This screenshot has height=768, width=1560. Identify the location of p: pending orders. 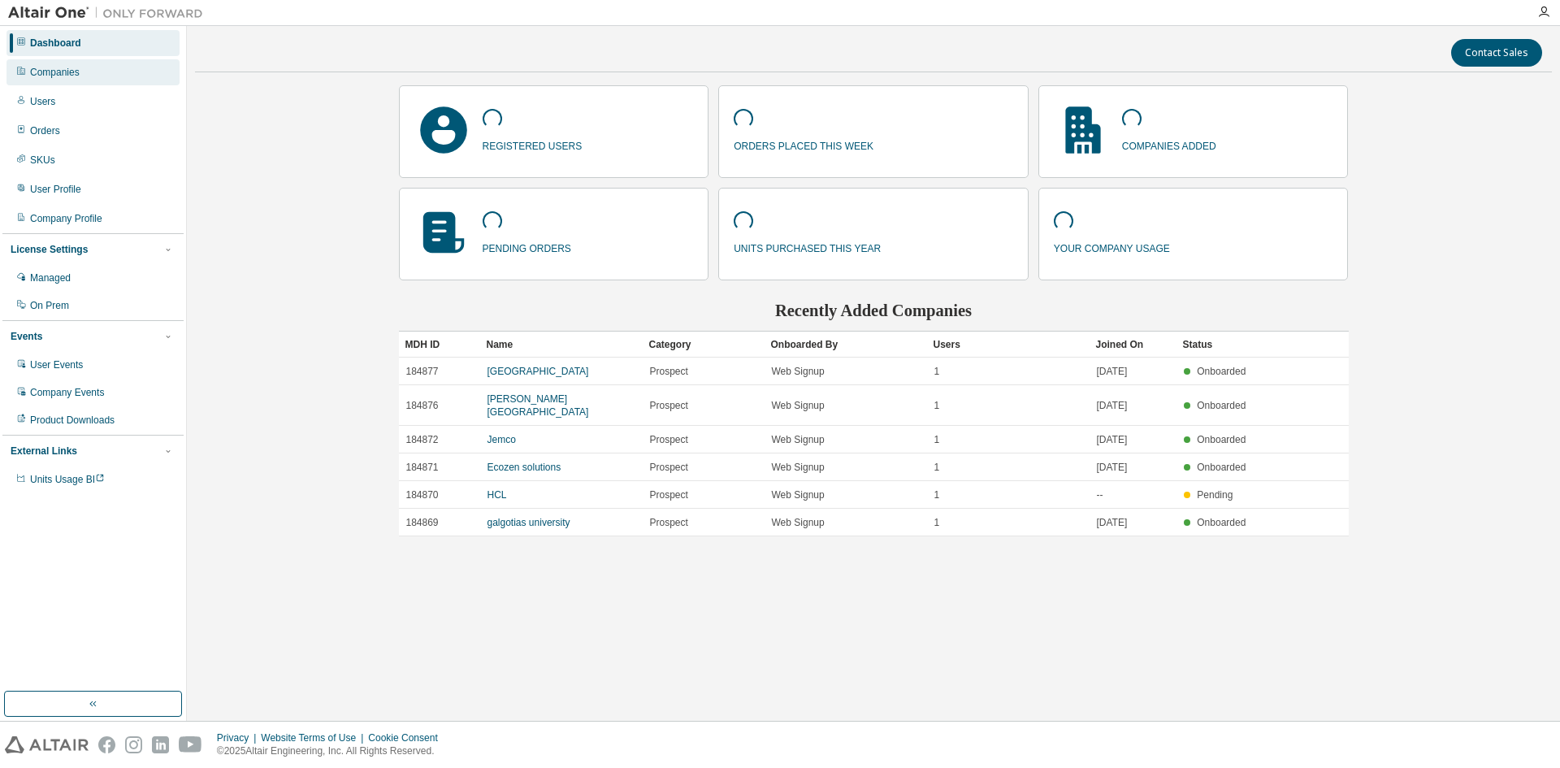
(527, 246).